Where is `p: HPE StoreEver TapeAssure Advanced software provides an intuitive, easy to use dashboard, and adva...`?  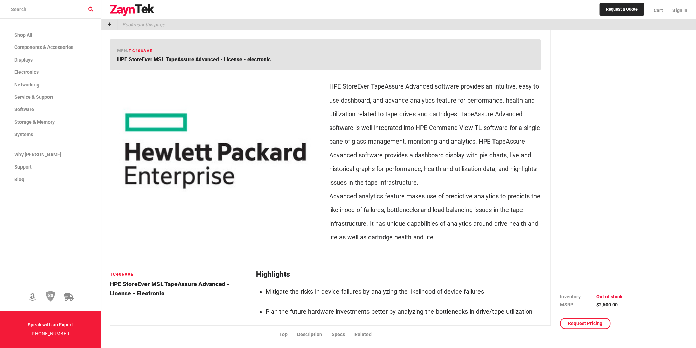
p: HPE StoreEver TapeAssure Advanced software provides an intuitive, easy to use dashboard, and adva... is located at coordinates (435, 162).